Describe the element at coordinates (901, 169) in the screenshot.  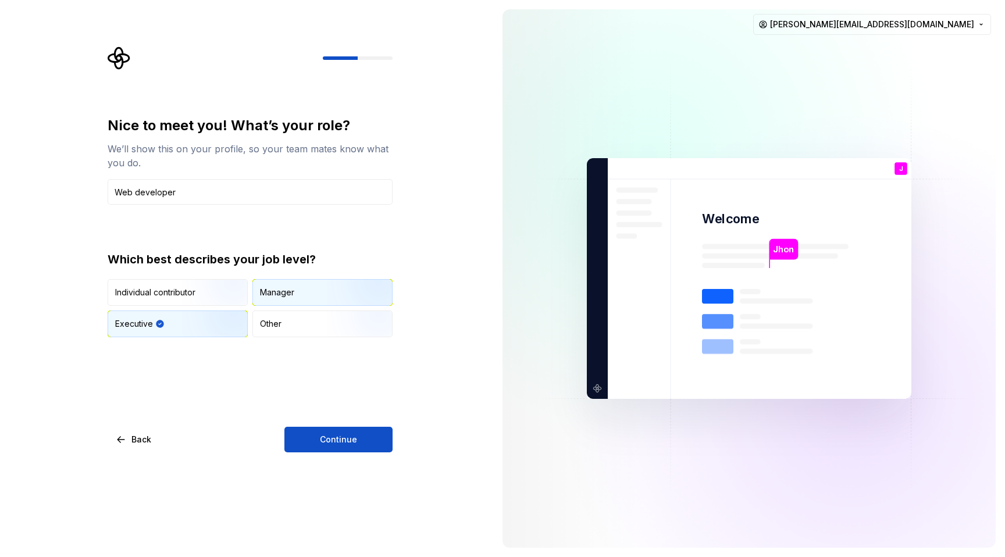
I see `p: J` at that location.